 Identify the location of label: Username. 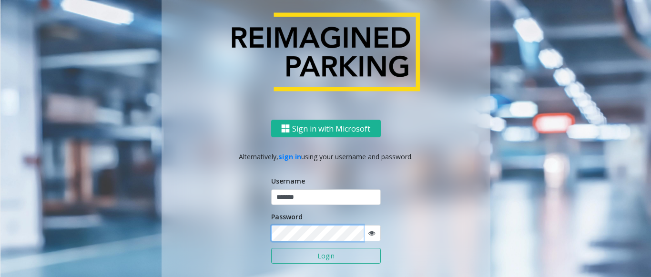
(288, 181).